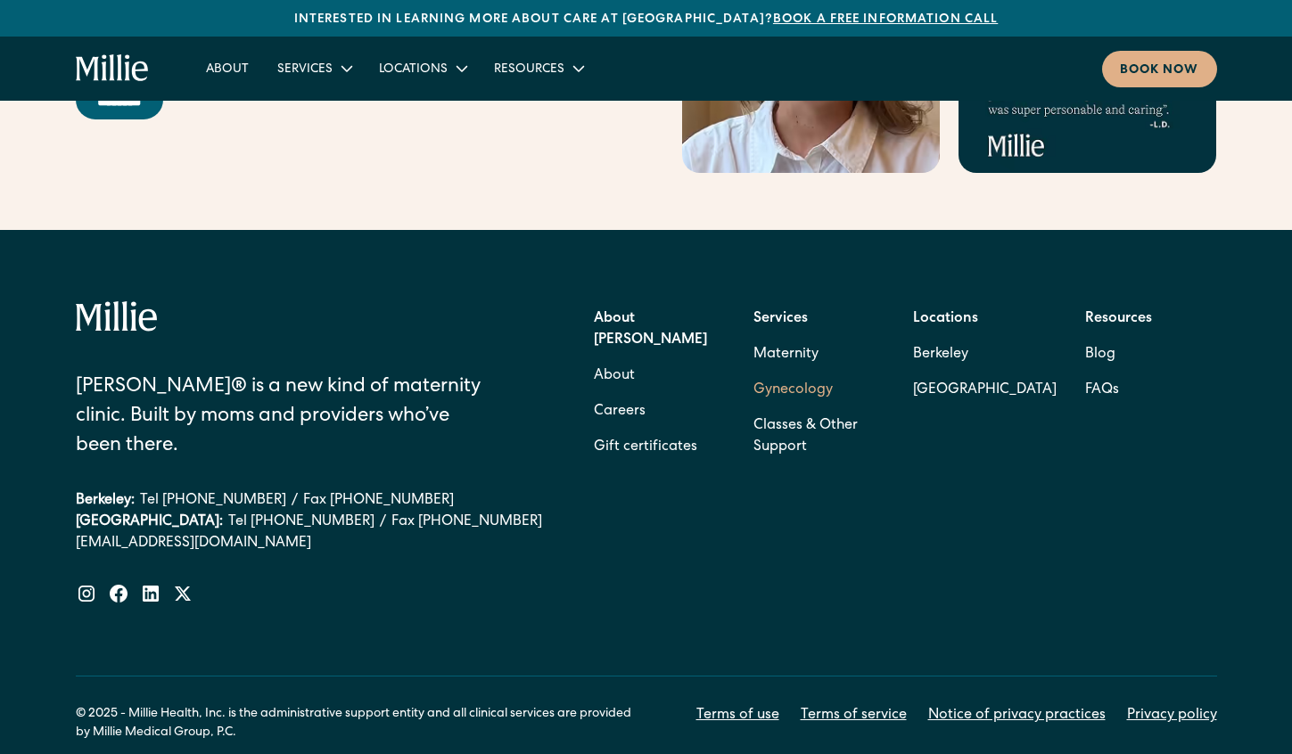  Describe the element at coordinates (1102, 390) in the screenshot. I see `a: FAQs` at that location.